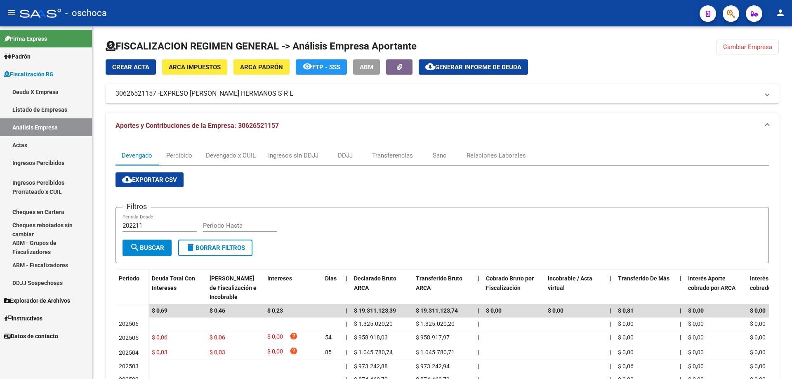 This screenshot has width=792, height=379. What do you see at coordinates (17, 56) in the screenshot?
I see `span: Padrón` at bounding box center [17, 56].